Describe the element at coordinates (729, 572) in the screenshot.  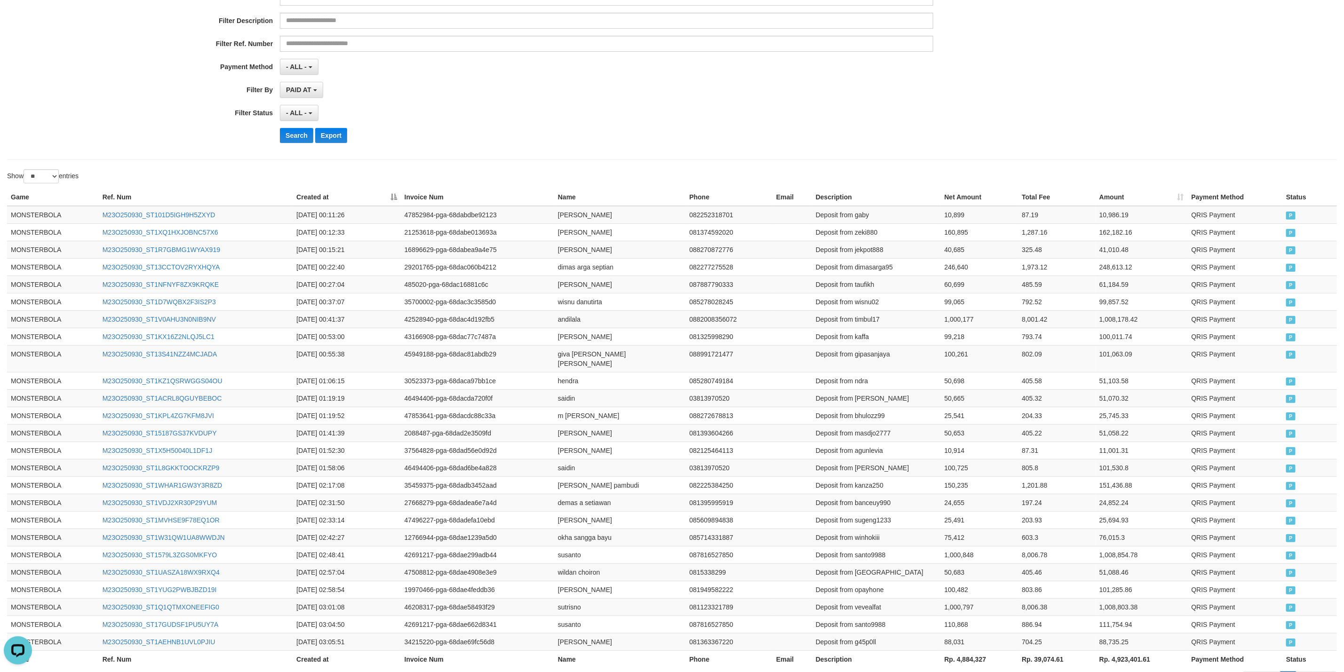
I see `td: 0815338299` at that location.